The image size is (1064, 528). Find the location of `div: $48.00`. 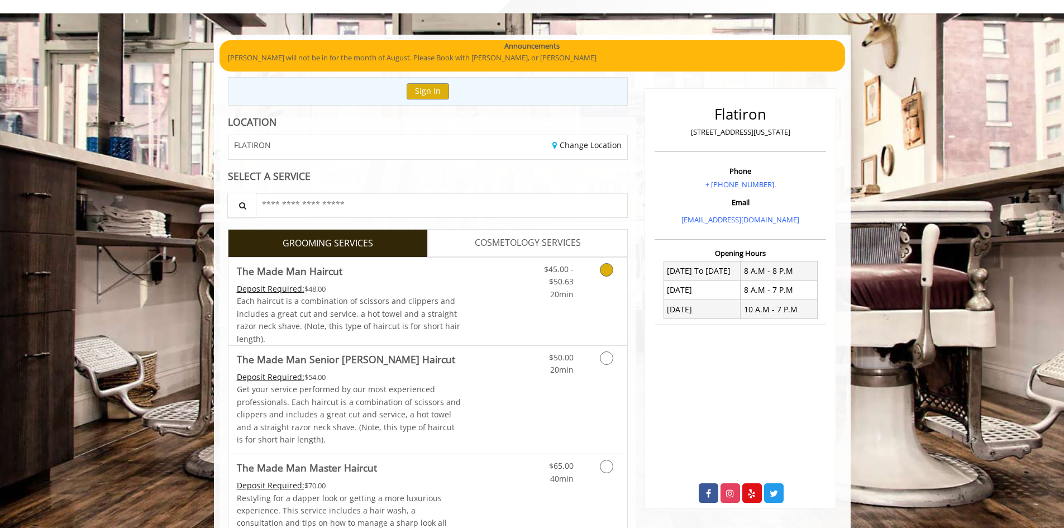

div: $48.00 is located at coordinates (349, 289).